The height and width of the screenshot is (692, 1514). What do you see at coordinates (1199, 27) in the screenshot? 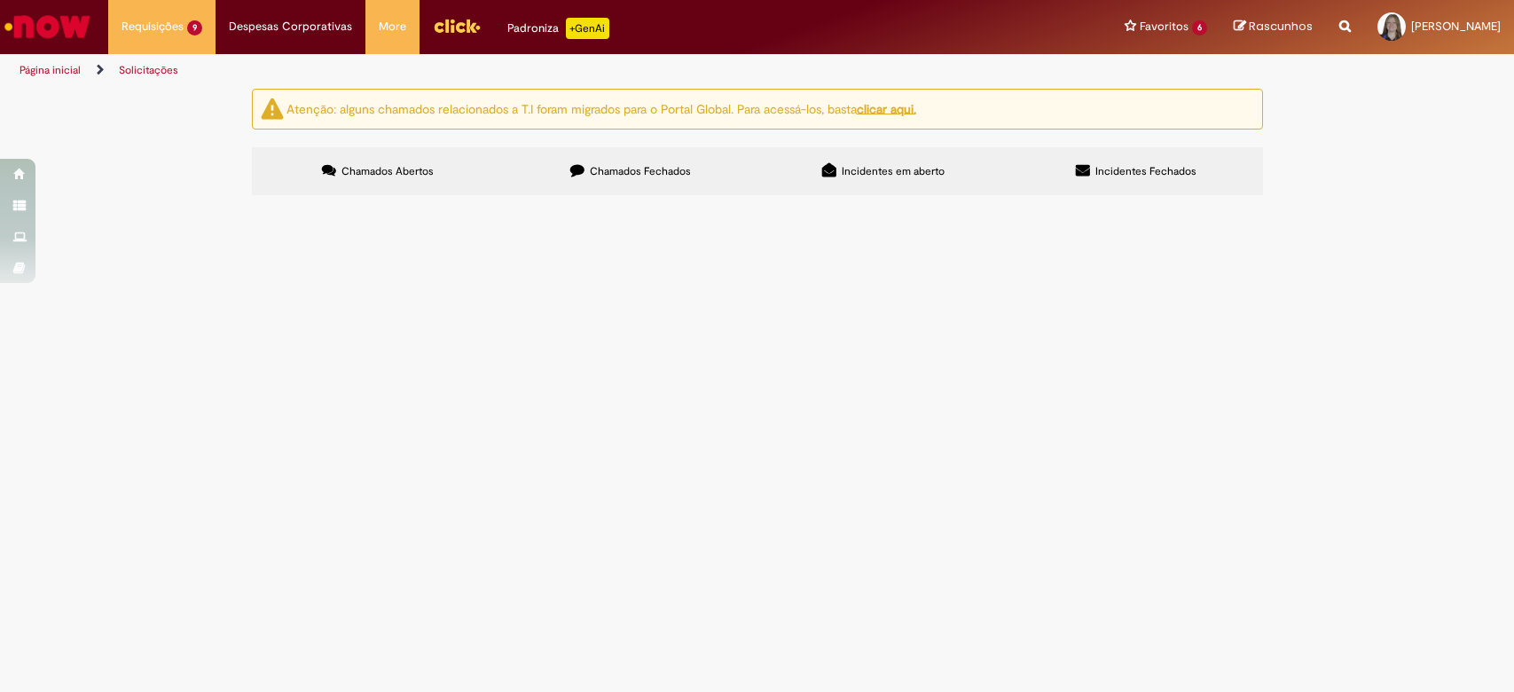
I see `span: 6` at bounding box center [1199, 27].